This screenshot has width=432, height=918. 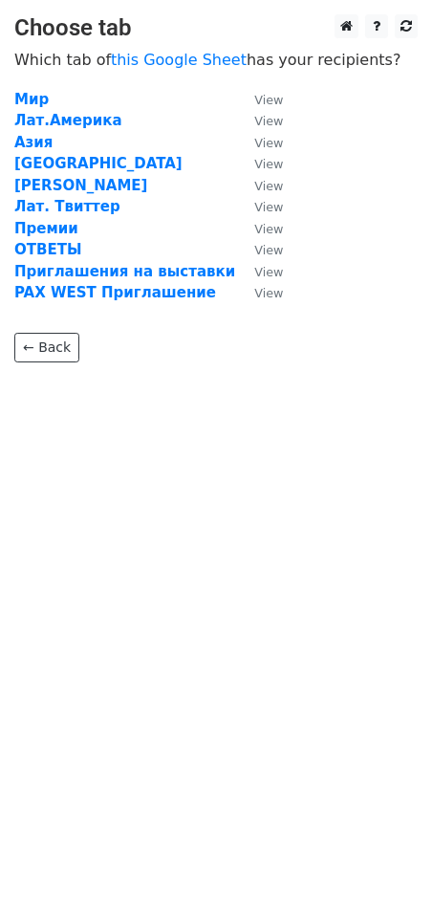 I want to click on strong: PAX WEST Приглашение, so click(x=115, y=293).